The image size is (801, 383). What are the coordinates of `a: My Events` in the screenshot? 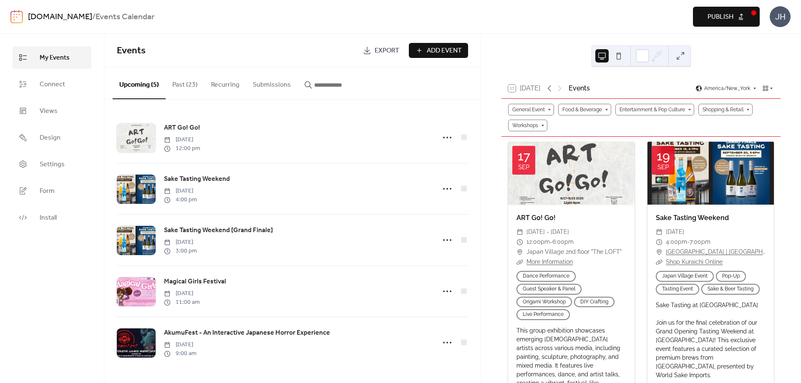 It's located at (52, 58).